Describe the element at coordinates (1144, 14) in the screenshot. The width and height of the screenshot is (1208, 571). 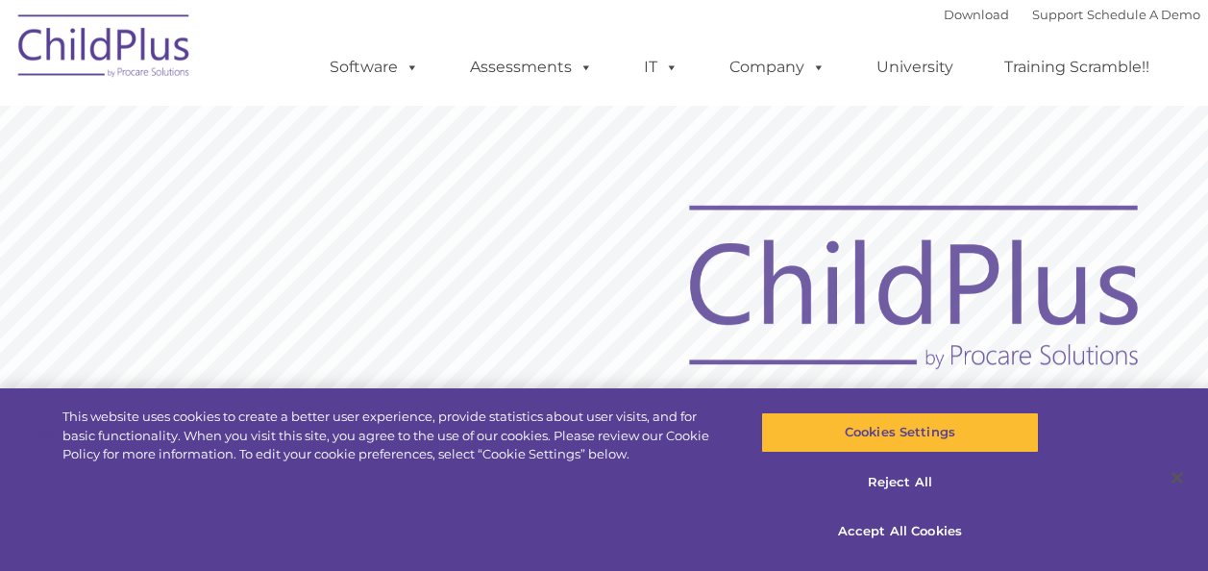
I see `a: Schedule A Demo` at that location.